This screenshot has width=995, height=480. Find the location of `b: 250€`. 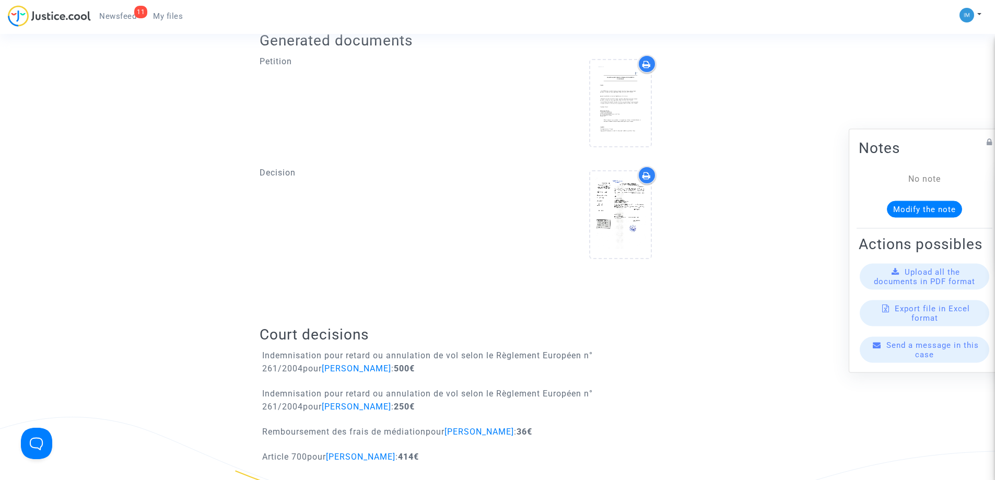

b: 250€ is located at coordinates (404, 406).